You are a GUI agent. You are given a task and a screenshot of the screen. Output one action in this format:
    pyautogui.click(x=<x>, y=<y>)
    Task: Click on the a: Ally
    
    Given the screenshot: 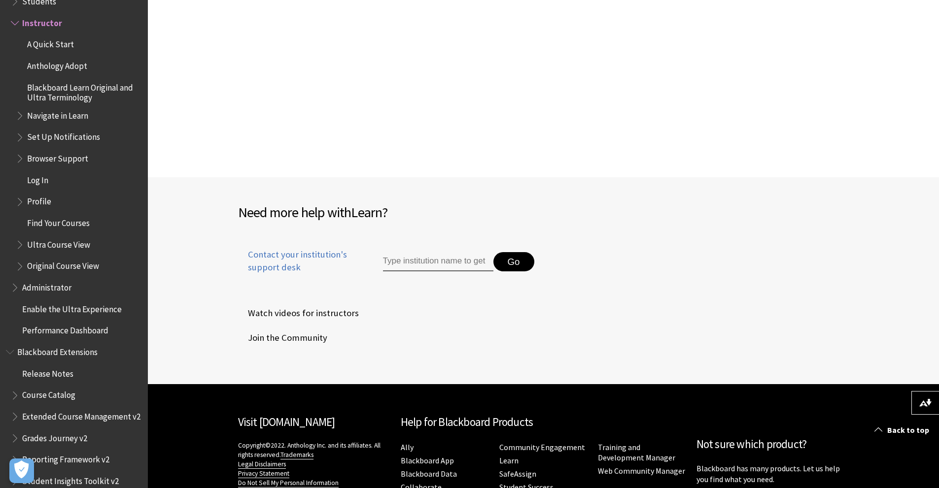 What is the action you would take?
    pyautogui.click(x=407, y=448)
    